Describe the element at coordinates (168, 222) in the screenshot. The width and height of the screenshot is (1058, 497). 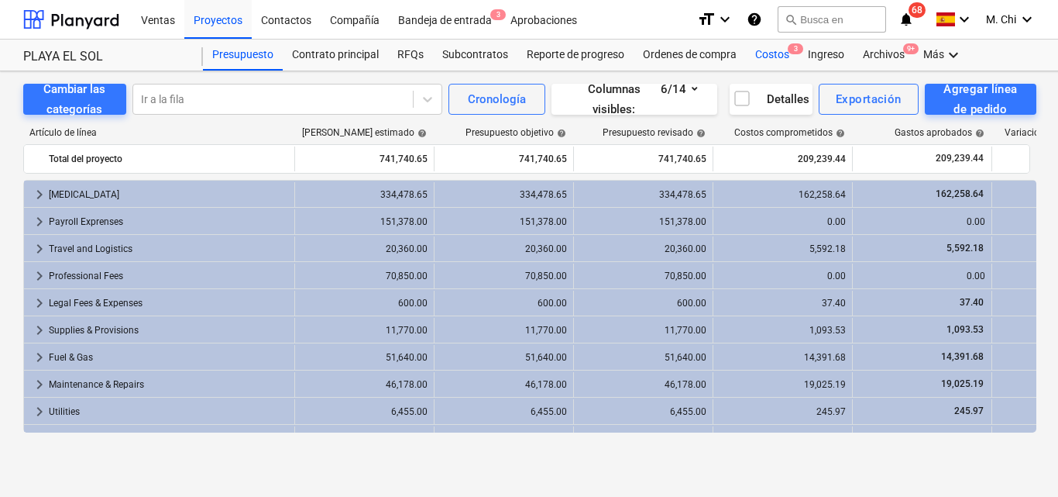
I see `div: Payroll Exprenses` at that location.